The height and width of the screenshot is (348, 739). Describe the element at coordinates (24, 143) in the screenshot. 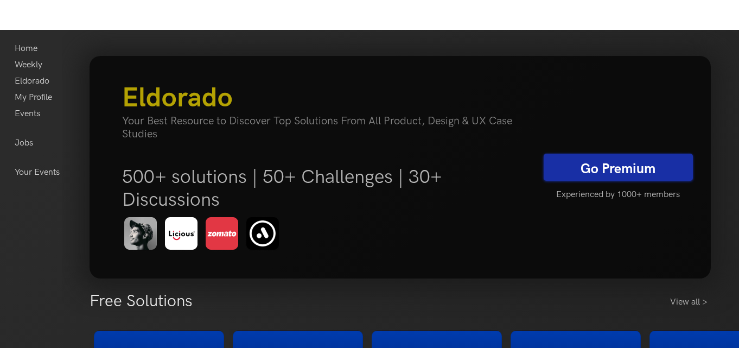

I see `a: Jobs` at that location.